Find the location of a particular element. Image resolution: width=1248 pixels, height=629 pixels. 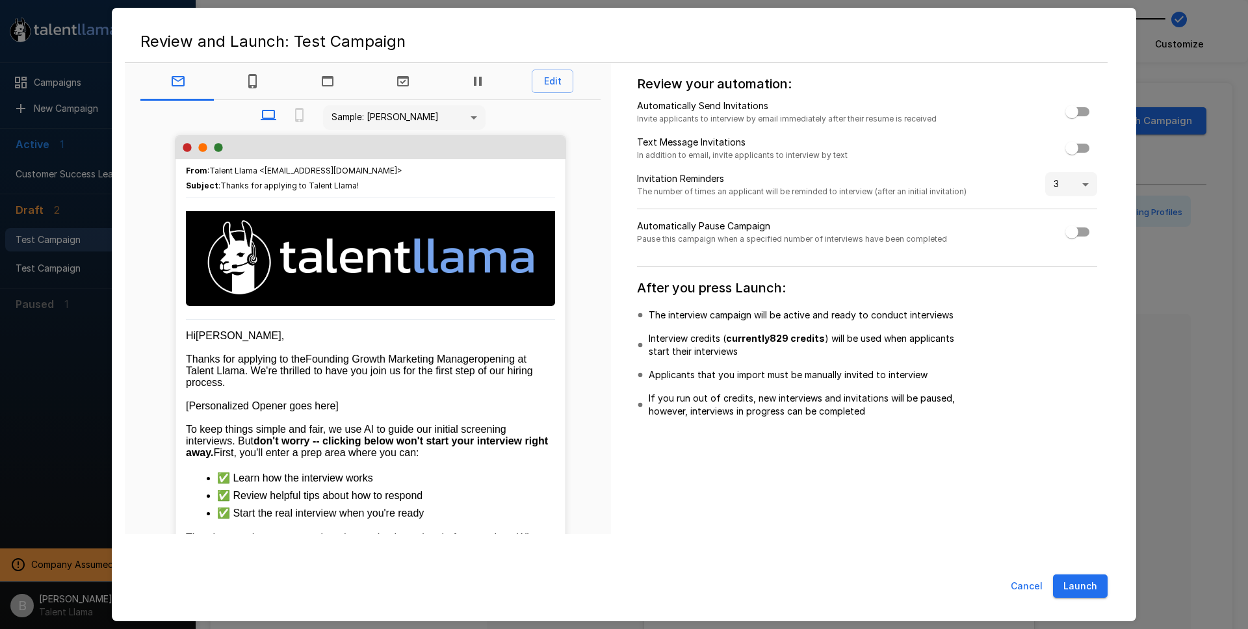

span: opening at Talent Llama. We're thrilled to have you join us for the first step of our hiring proc... is located at coordinates (361, 370).